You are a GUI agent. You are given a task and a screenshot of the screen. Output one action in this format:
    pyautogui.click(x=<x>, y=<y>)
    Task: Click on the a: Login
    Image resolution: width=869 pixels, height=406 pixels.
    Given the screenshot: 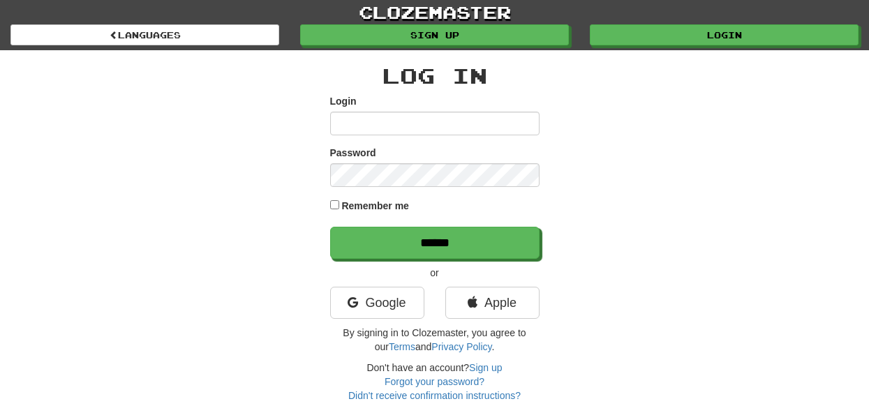 What is the action you would take?
    pyautogui.click(x=724, y=35)
    